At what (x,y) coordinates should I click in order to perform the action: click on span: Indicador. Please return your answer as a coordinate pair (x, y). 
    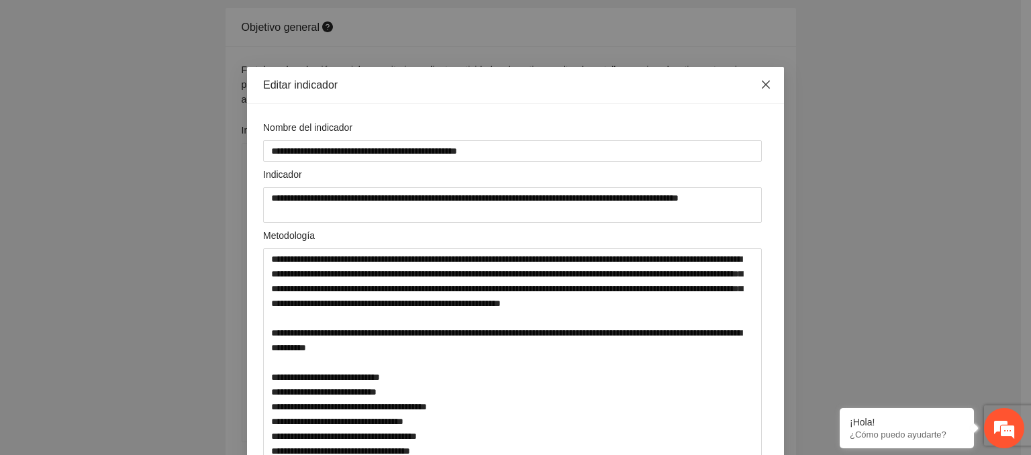
    Looking at the image, I should click on (285, 175).